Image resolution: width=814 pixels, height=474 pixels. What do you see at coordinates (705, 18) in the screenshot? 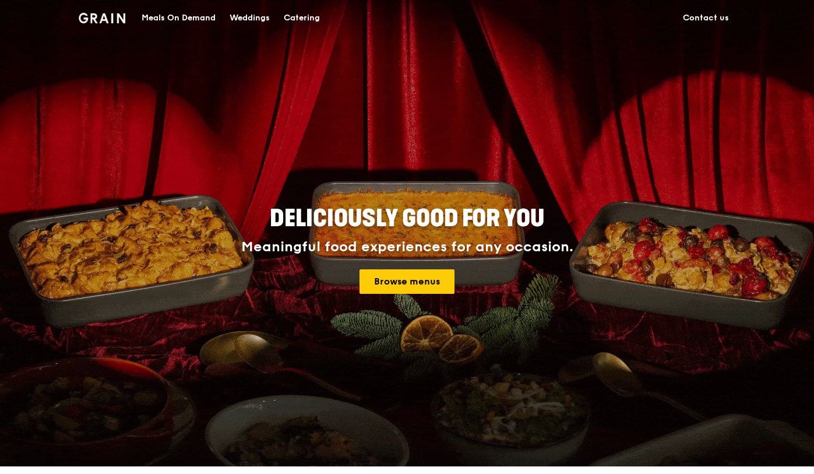
I see `a: Contact us` at bounding box center [705, 18].